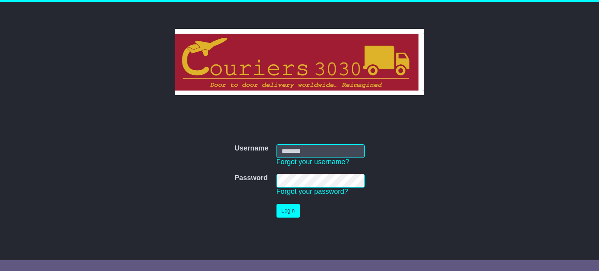 This screenshot has width=599, height=271. I want to click on button: Login, so click(288, 210).